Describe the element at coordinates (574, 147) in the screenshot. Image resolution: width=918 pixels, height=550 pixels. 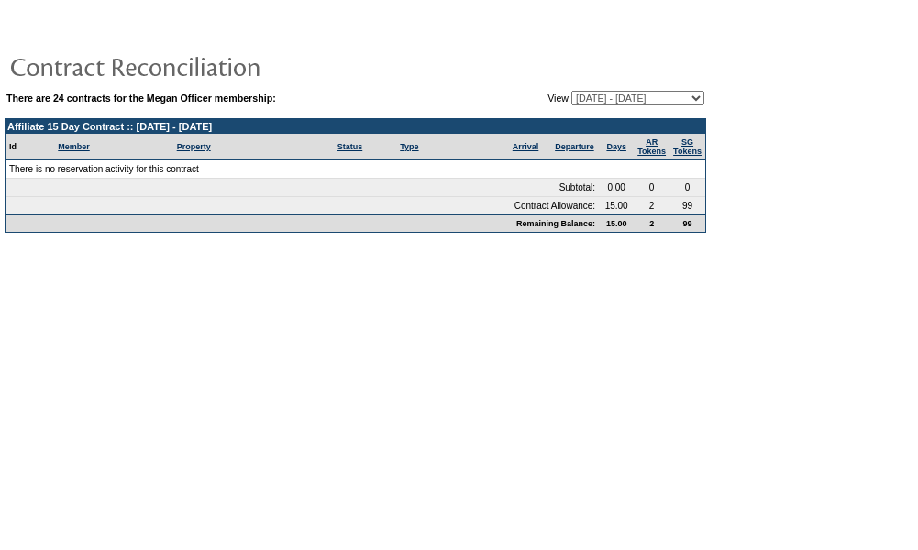
I see `a: Departure` at that location.